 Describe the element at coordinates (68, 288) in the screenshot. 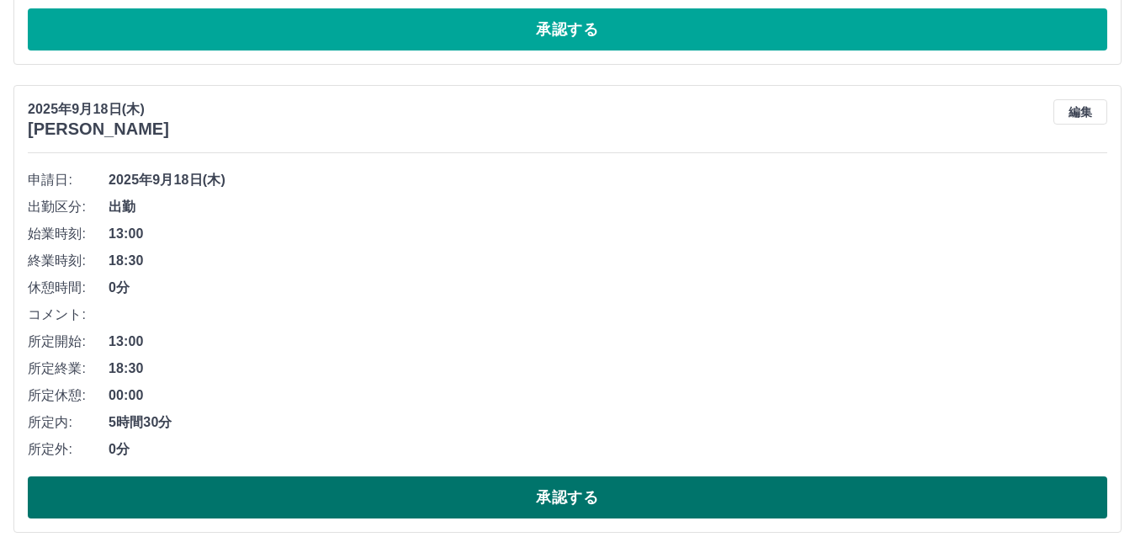

I see `span: 休憩時間:` at that location.